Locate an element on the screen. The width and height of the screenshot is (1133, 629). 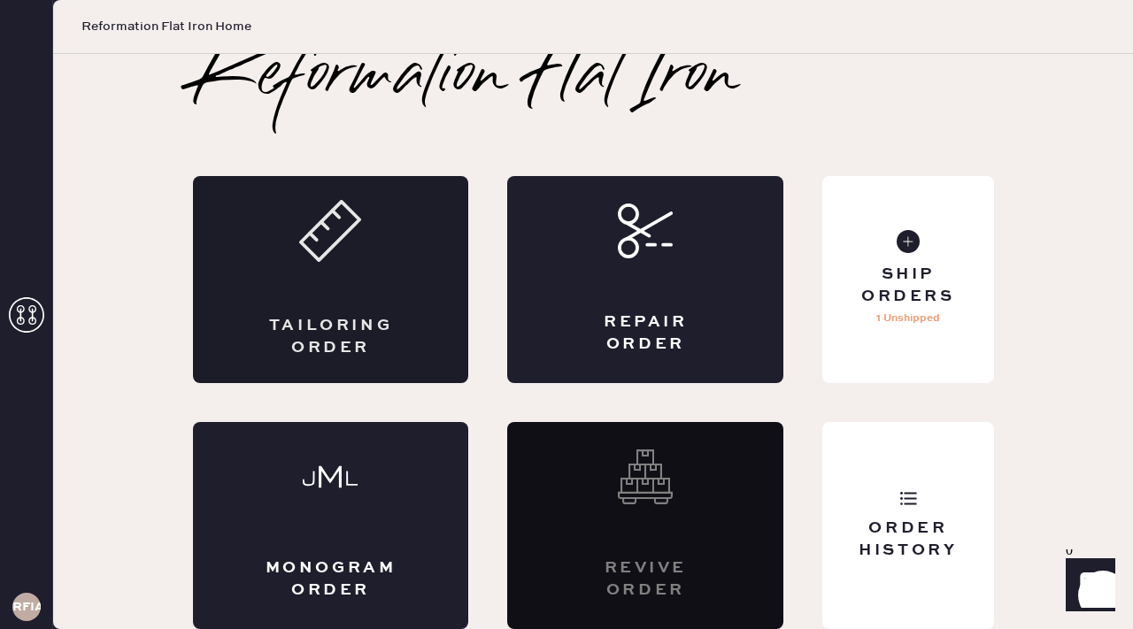
span: Reformation Flat Iron Home is located at coordinates (166, 27).